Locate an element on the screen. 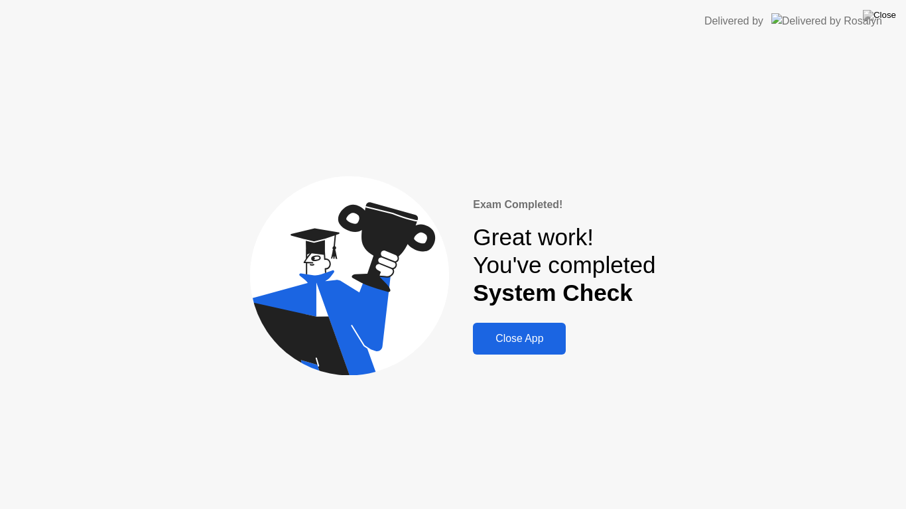 The image size is (906, 509). div: Delivered by is located at coordinates (734, 21).